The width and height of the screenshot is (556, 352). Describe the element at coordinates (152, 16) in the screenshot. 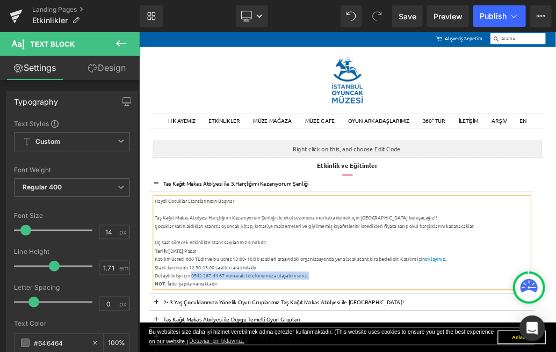

I see `a: New Library` at that location.